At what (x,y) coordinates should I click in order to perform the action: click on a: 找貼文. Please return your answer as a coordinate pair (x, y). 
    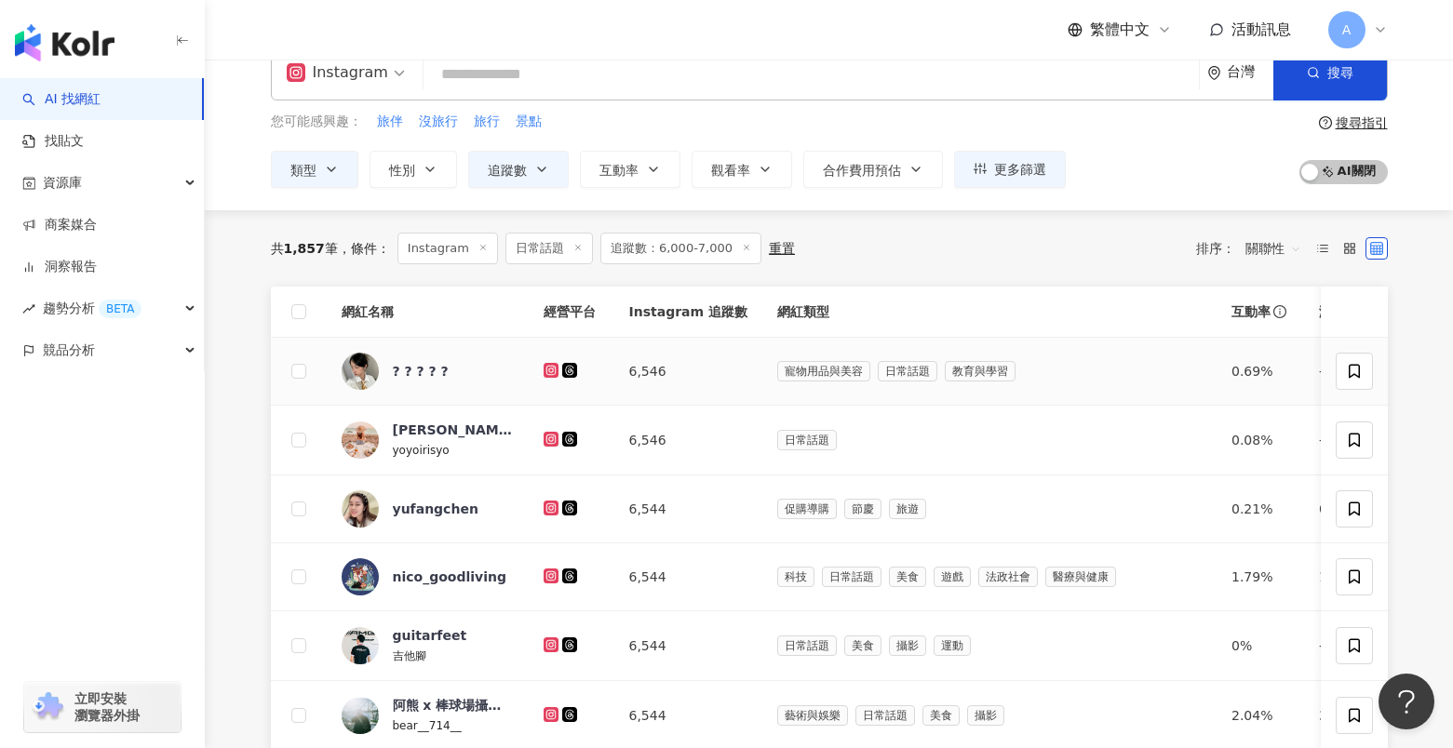
    Looking at the image, I should click on (53, 141).